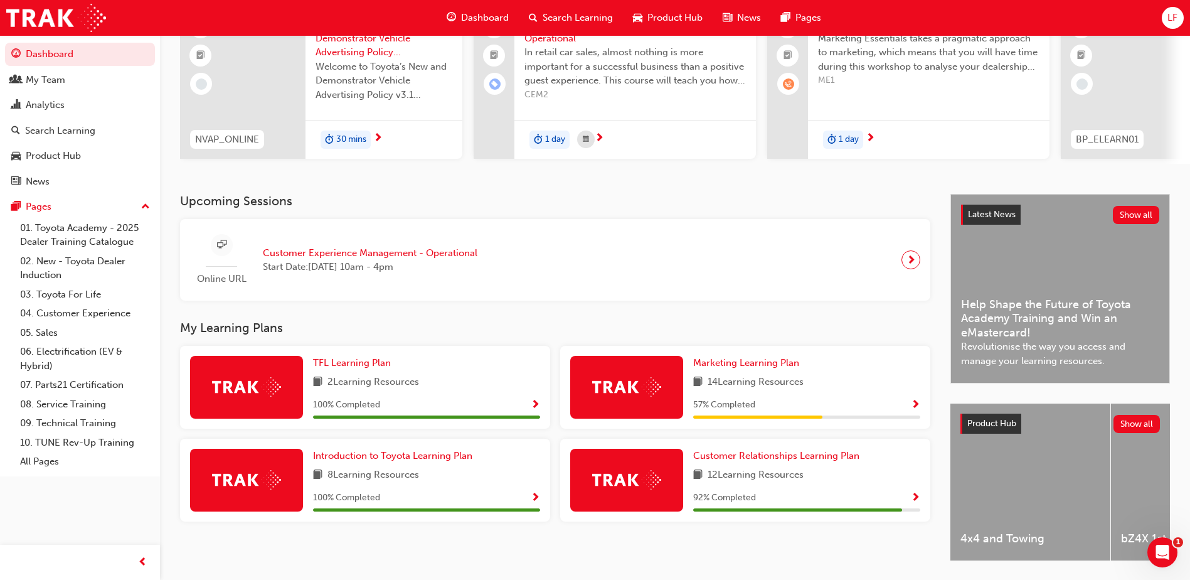  Describe the element at coordinates (755, 475) in the screenshot. I see `span: 12 Learning Resources` at that location.